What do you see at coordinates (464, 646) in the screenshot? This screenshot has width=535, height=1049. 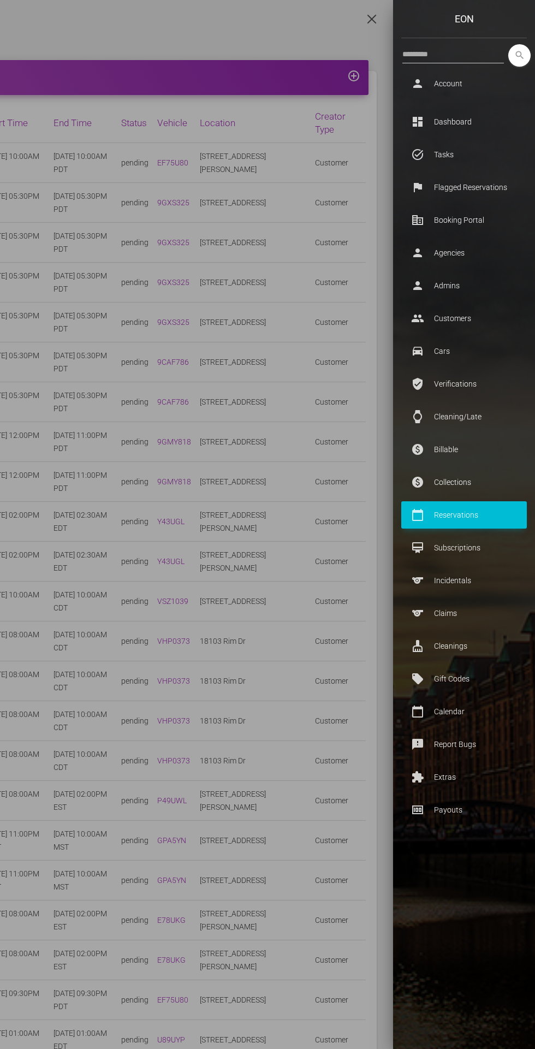 I see `a: cleaning_services Cleanings` at bounding box center [464, 646].